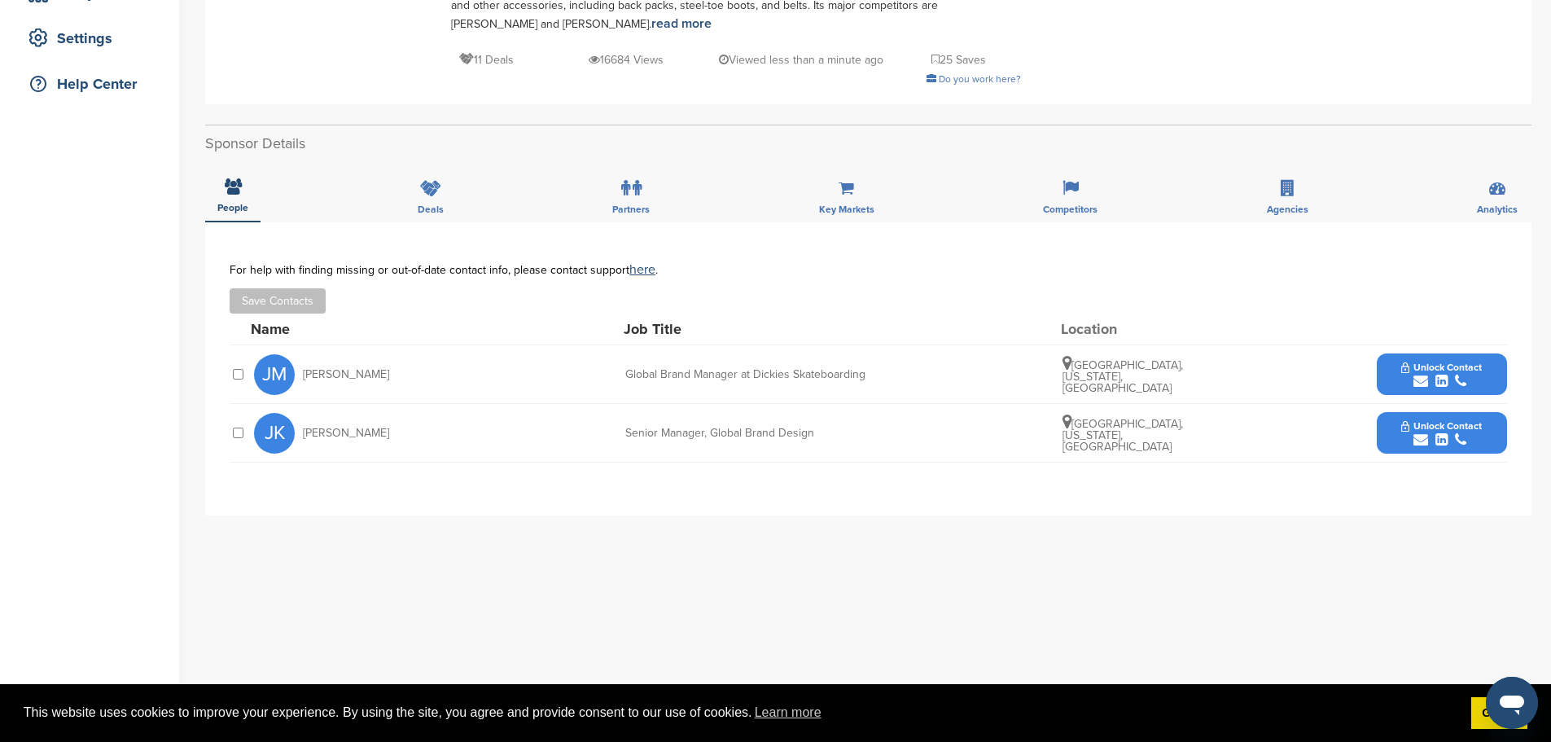  I want to click on div: For help with finding missing or out-of-date contact info, please contact support ., so click(868, 269).